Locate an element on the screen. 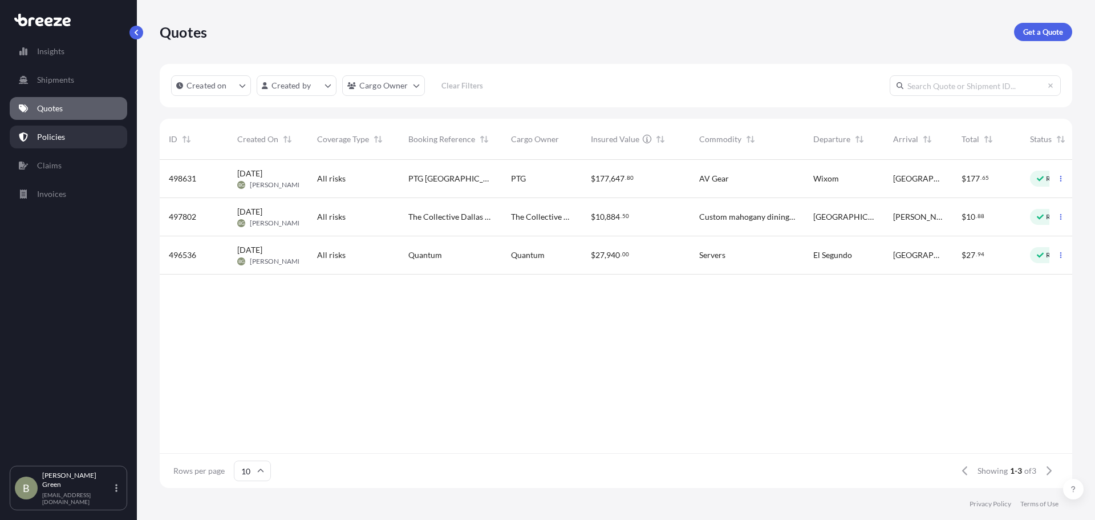  span: Servers is located at coordinates (712, 255).